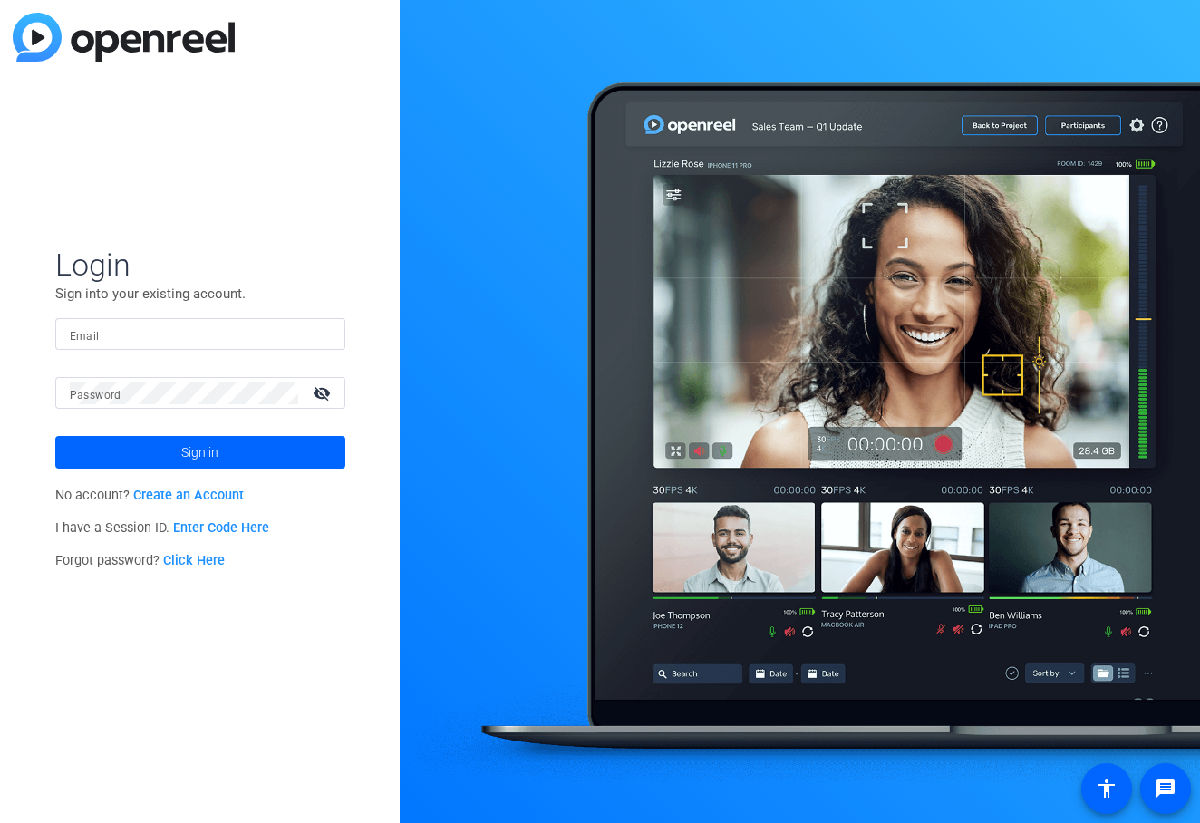 Image resolution: width=1200 pixels, height=823 pixels. What do you see at coordinates (200, 335) in the screenshot?
I see `input: Enter Email Address` at bounding box center [200, 335].